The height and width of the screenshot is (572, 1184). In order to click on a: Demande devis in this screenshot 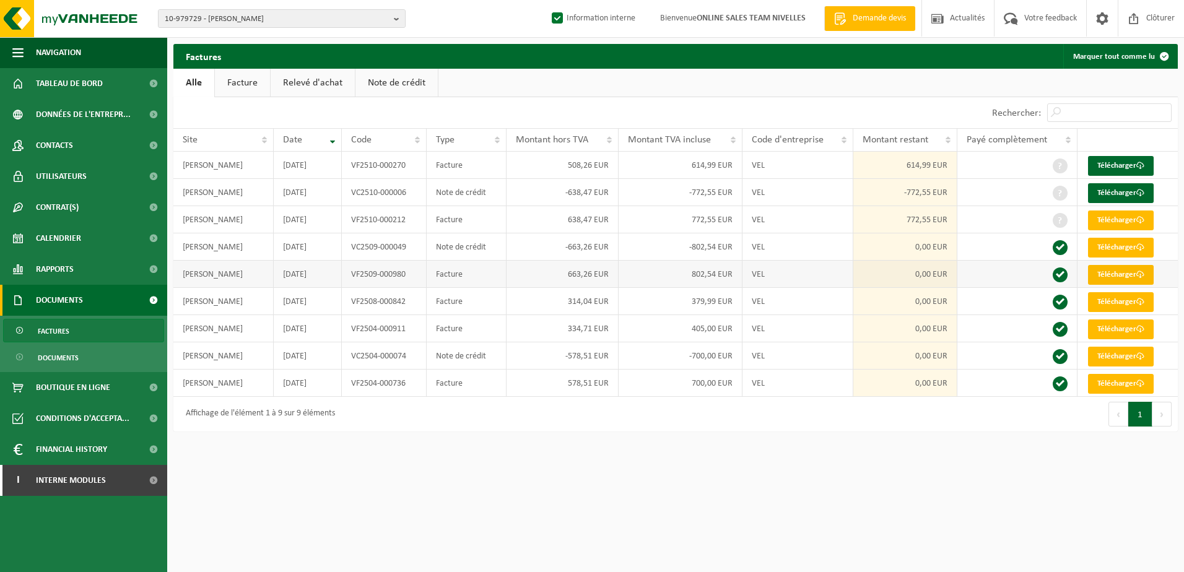, I will do `click(870, 19)`.